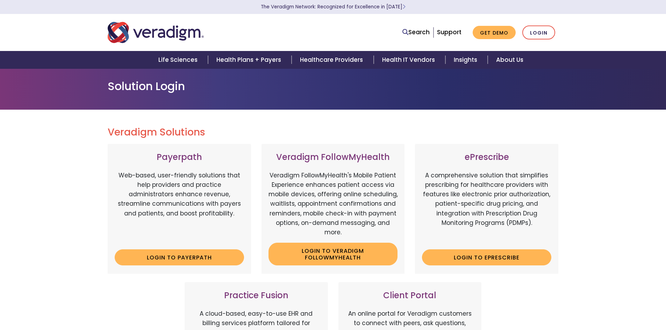 This screenshot has height=330, width=666. I want to click on h1: Solution Login, so click(333, 86).